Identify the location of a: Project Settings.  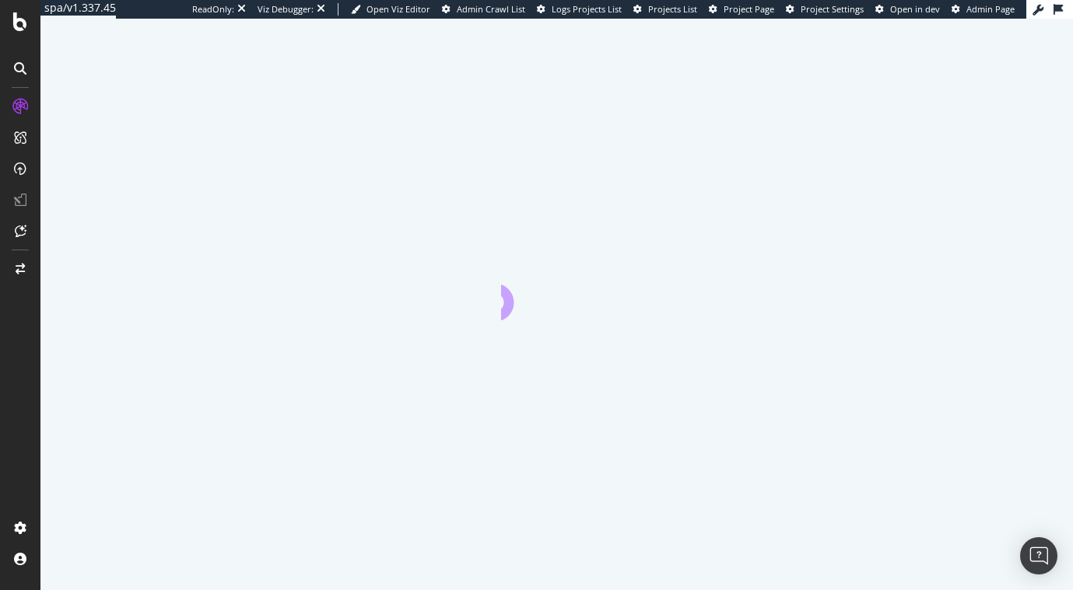
(824, 9).